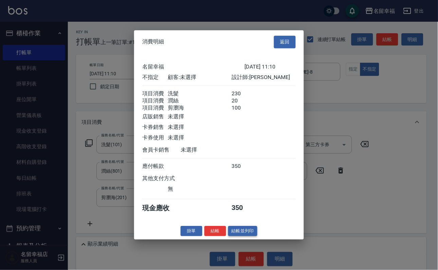 The image size is (438, 270). I want to click on span: 消費明細, so click(153, 42).